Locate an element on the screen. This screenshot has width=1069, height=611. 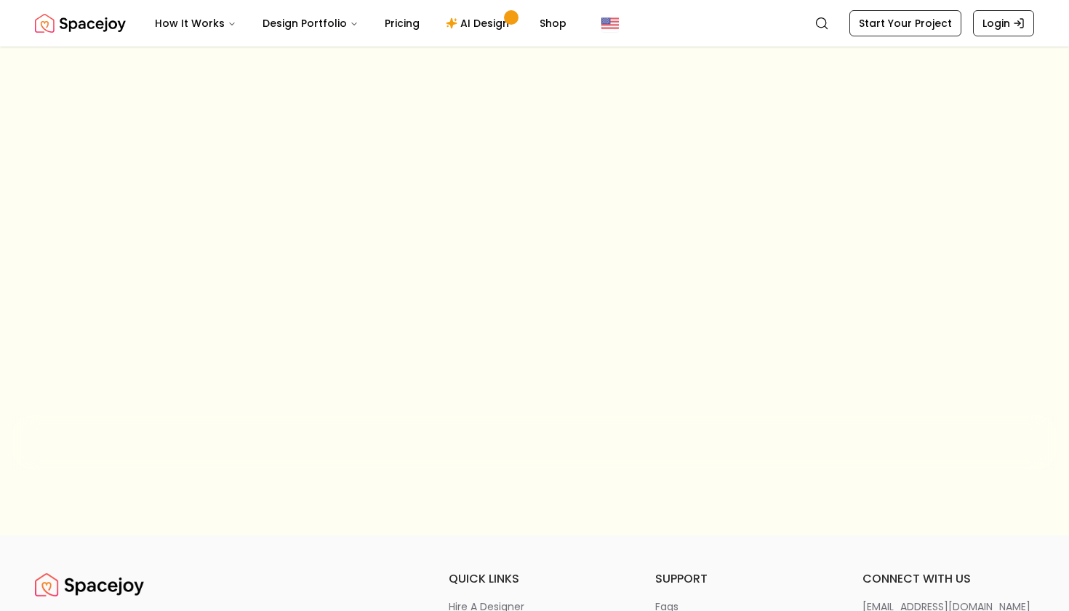
h6: quick links is located at coordinates (534, 579).